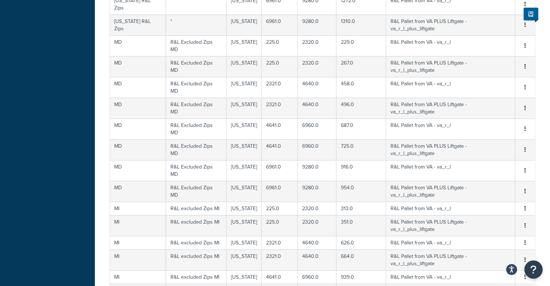 The width and height of the screenshot is (550, 286). I want to click on td: 313.0, so click(362, 209).